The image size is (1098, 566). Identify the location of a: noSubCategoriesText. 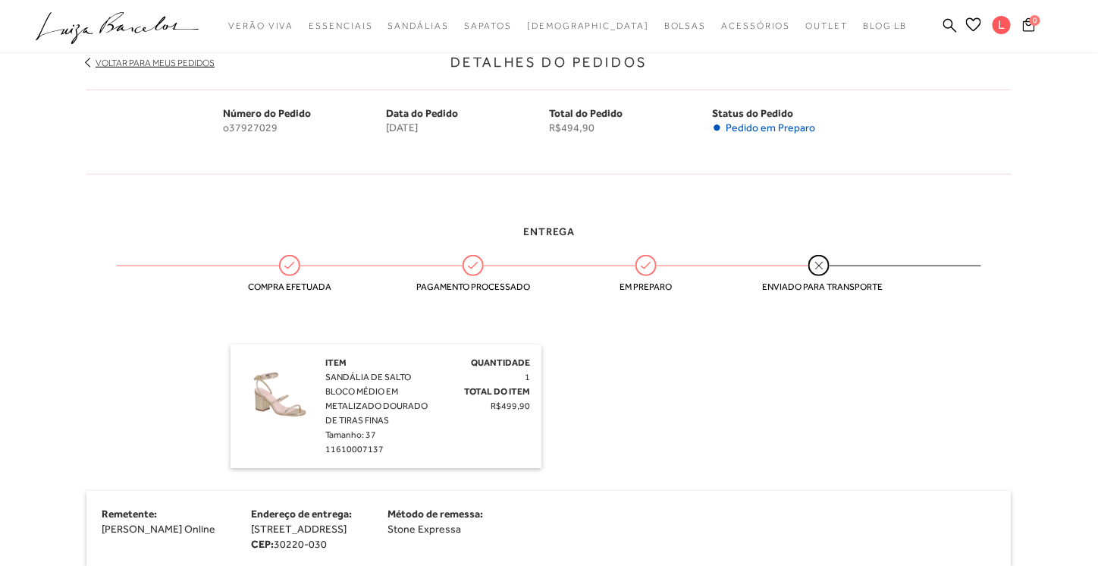
(588, 26).